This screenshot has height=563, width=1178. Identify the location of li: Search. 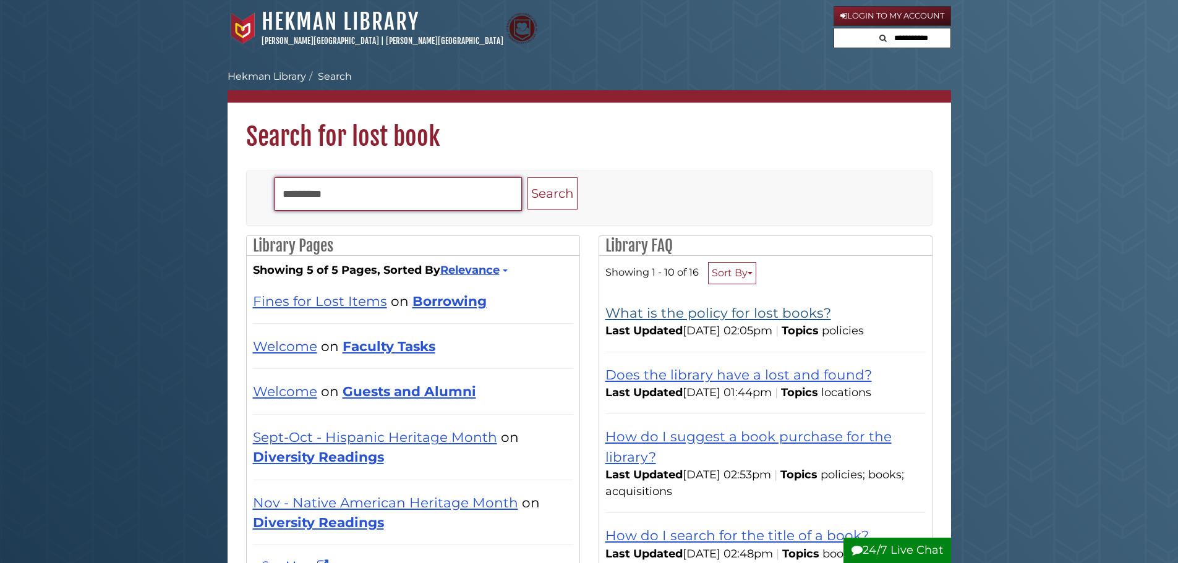
(329, 77).